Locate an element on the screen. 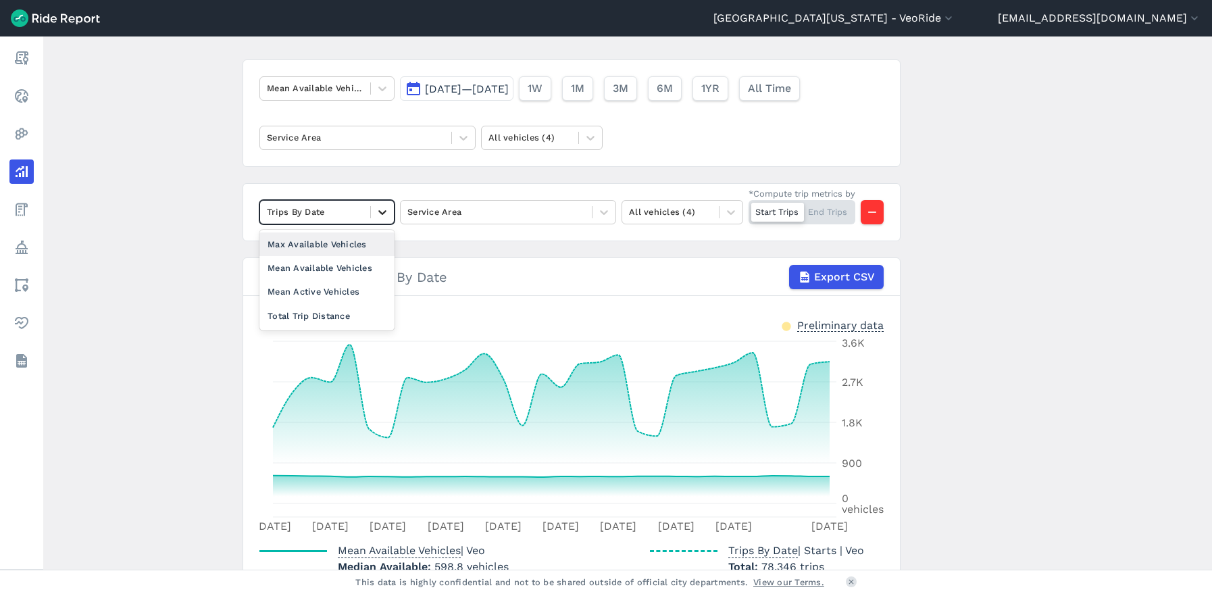  div: *Compute trip metrics by is located at coordinates (802, 193).